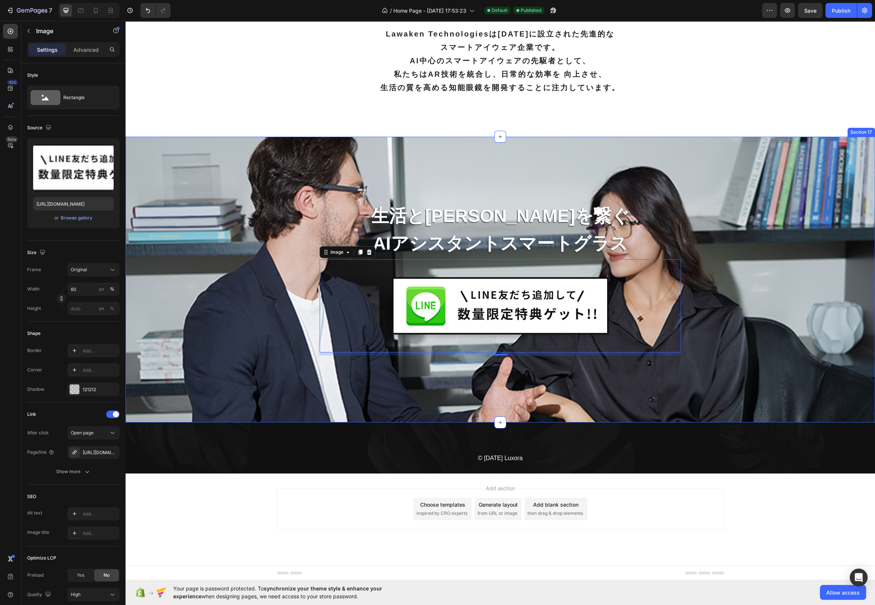  I want to click on p: Settings, so click(47, 50).